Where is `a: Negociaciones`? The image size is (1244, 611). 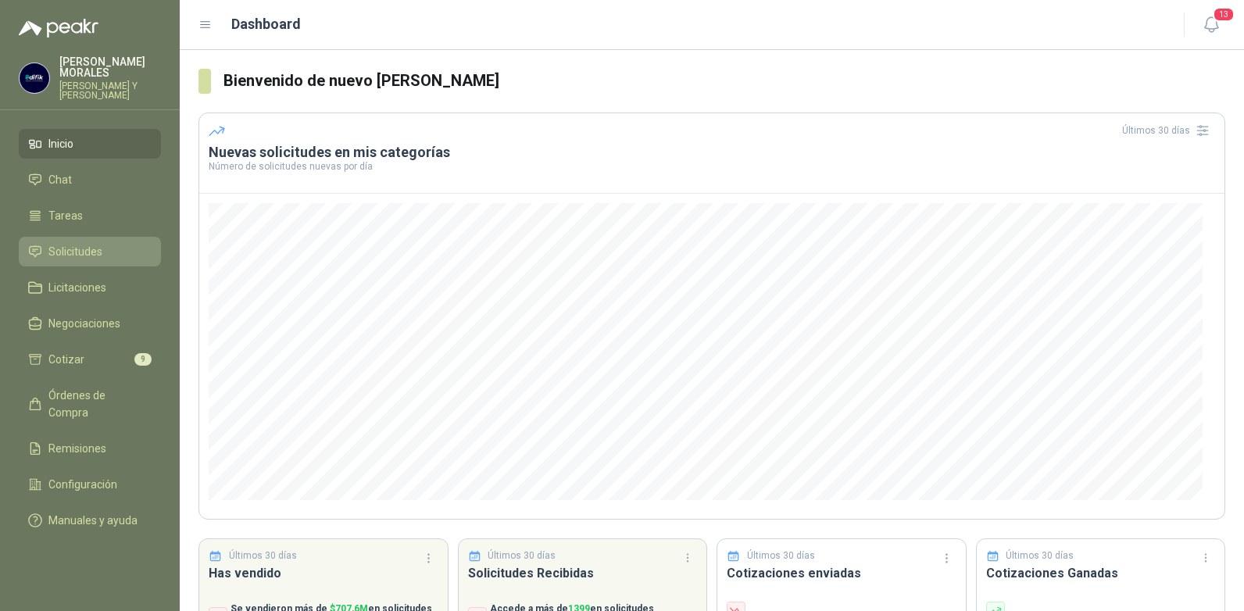
a: Negociaciones is located at coordinates (90, 324).